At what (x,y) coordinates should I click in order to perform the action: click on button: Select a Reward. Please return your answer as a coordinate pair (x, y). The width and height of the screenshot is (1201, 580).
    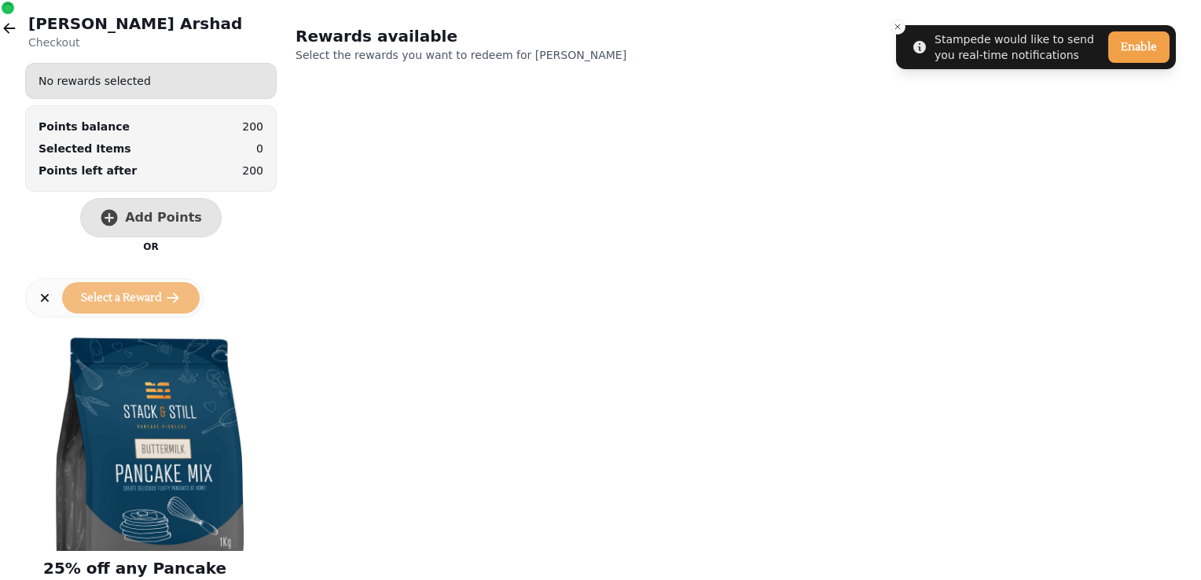
    Looking at the image, I should click on (131, 298).